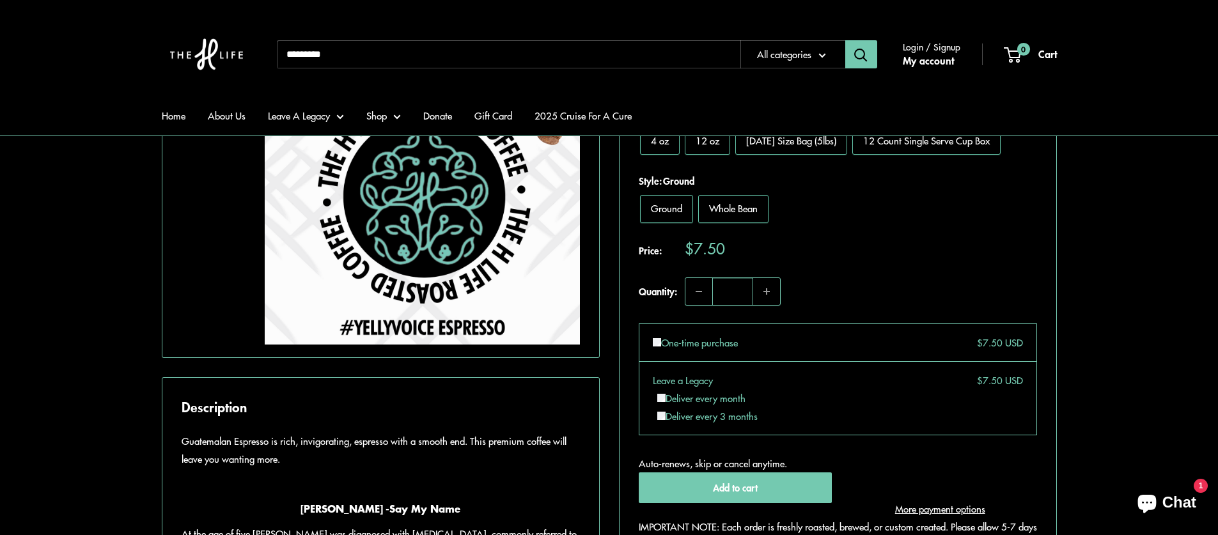 The image size is (1218, 535). Describe the element at coordinates (1030, 54) in the screenshot. I see `a: 0 Cart` at that location.